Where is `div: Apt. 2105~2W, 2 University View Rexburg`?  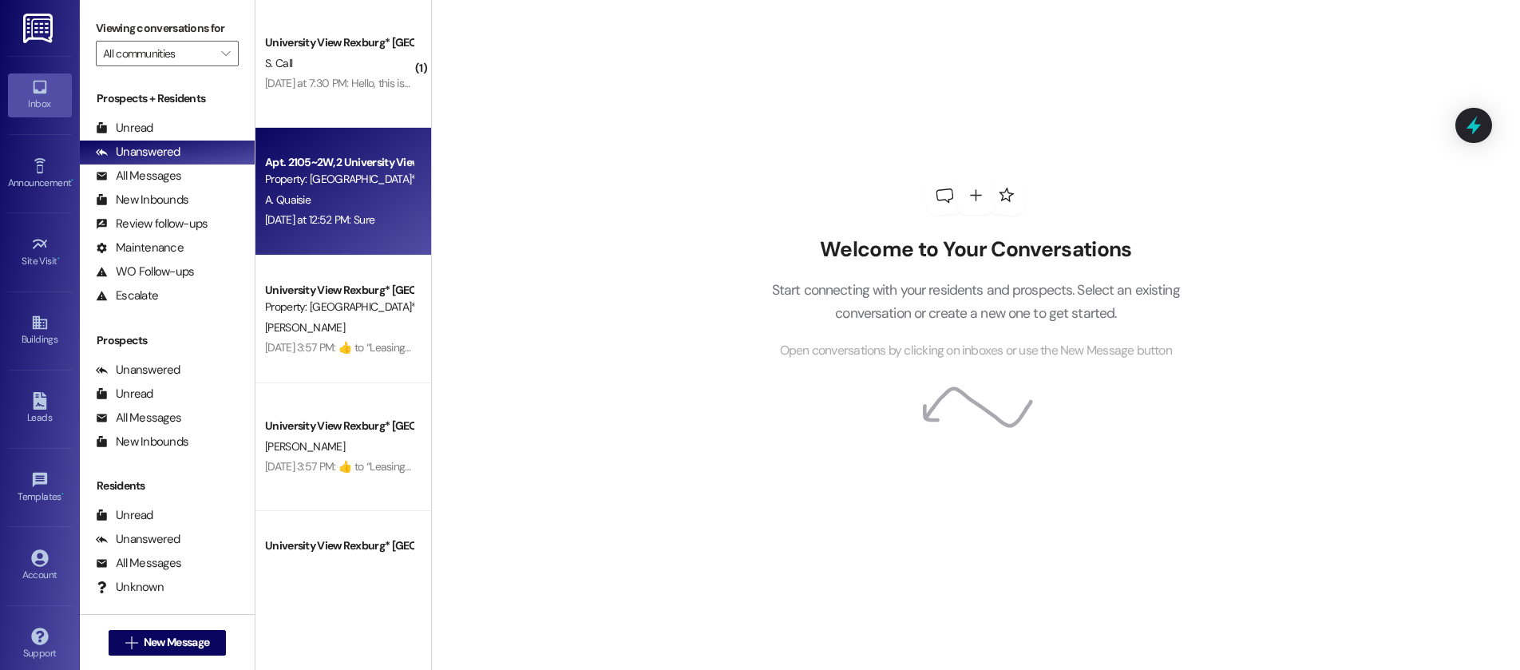
div: Apt. 2105~2W, 2 University View Rexburg is located at coordinates (338, 162).